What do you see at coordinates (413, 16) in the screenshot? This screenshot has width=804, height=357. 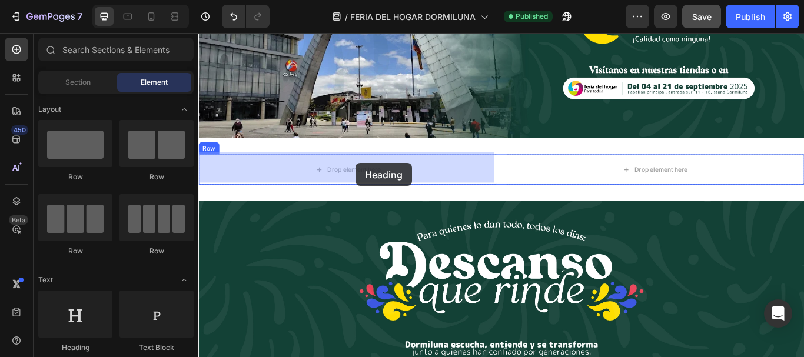 I see `span: FERIA DEL HOGAR DORMILUNA` at bounding box center [413, 16].